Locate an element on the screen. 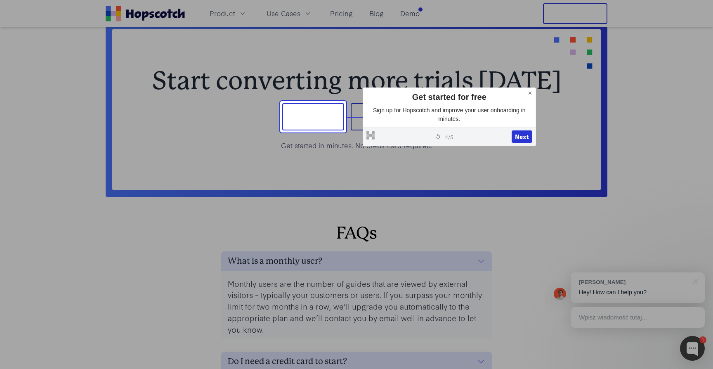  a: Book a demo is located at coordinates (391, 117).